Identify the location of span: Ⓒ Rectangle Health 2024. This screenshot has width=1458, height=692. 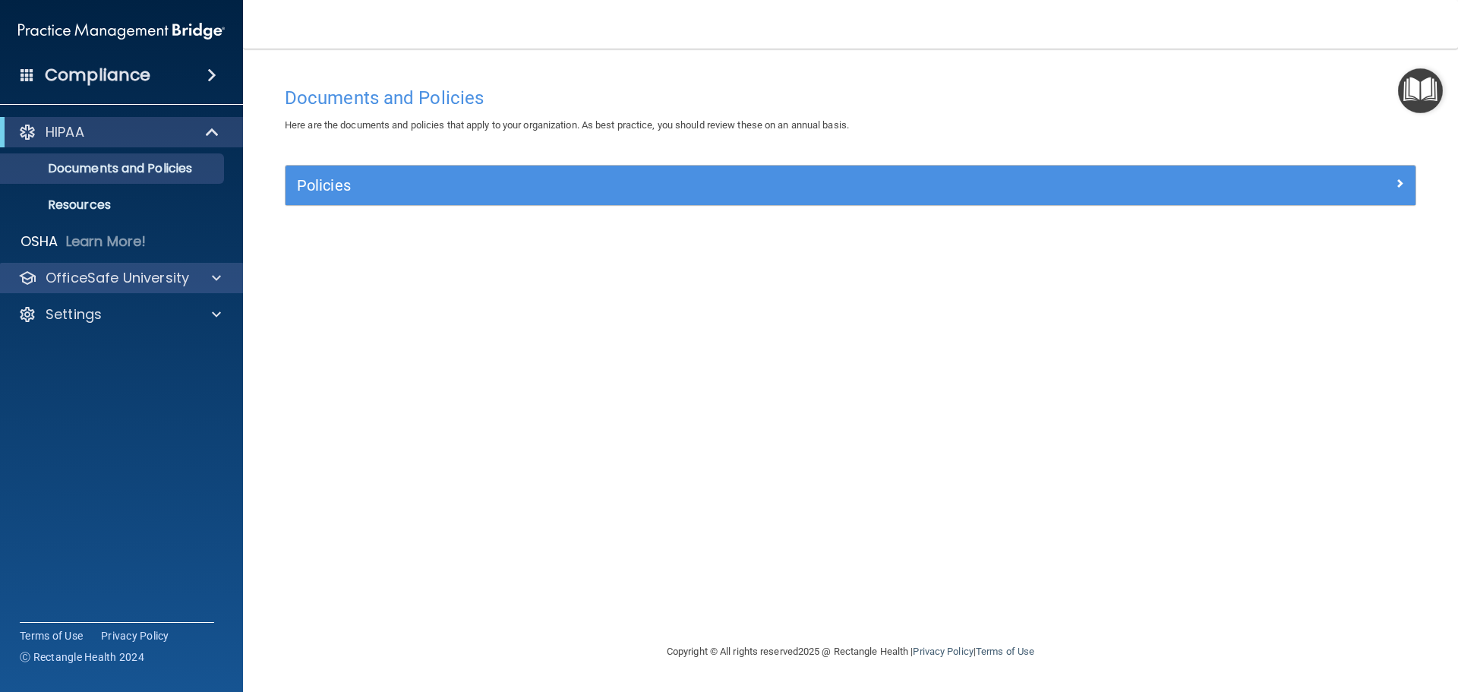
(82, 657).